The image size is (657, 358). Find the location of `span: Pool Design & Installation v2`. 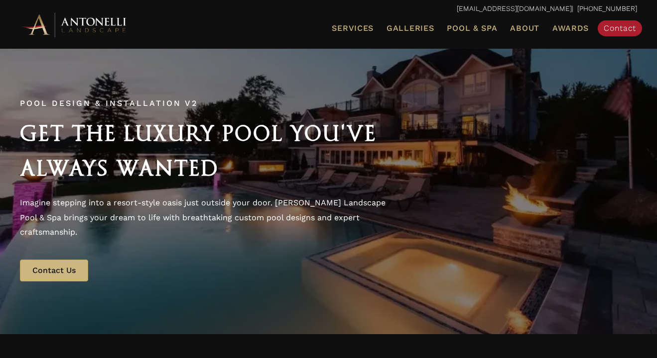

span: Pool Design & Installation v2 is located at coordinates (109, 103).